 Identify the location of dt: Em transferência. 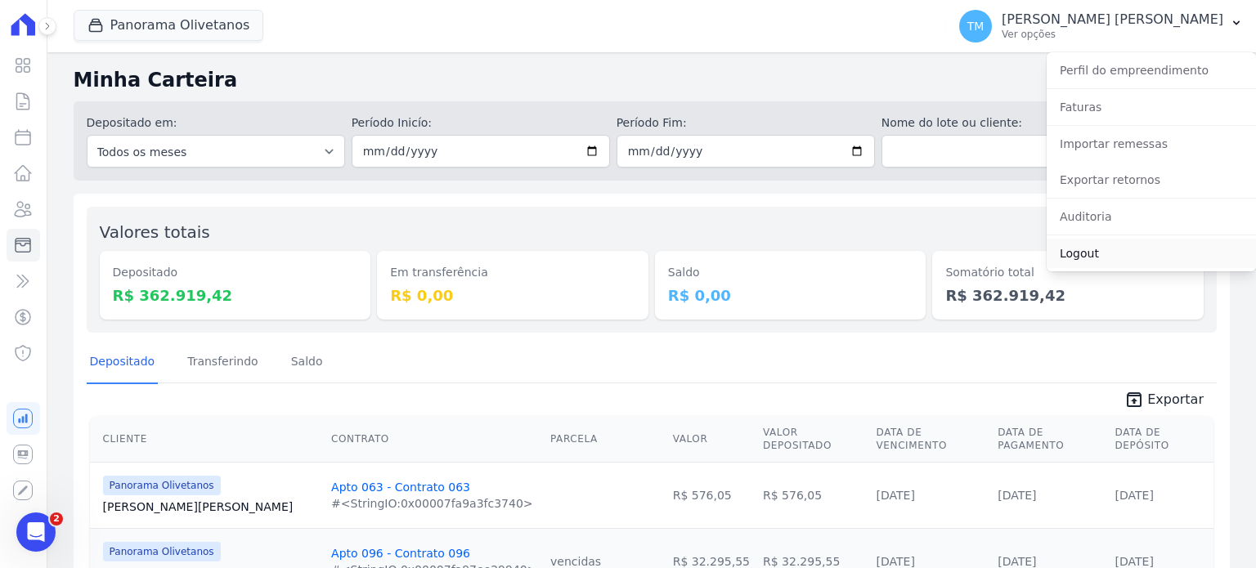
(513, 272).